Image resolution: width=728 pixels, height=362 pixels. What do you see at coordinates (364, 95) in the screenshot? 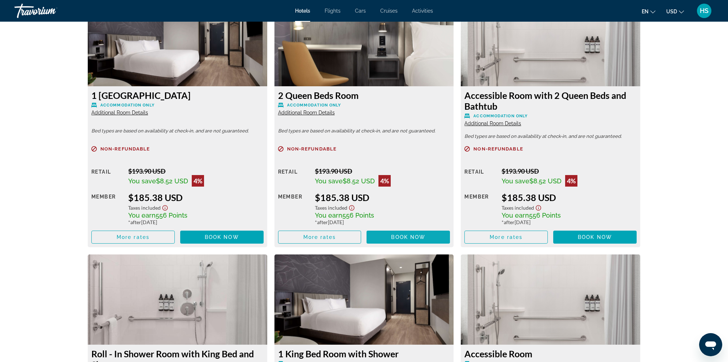
I see `h3: 2 Queen Beds Room` at bounding box center [364, 95].